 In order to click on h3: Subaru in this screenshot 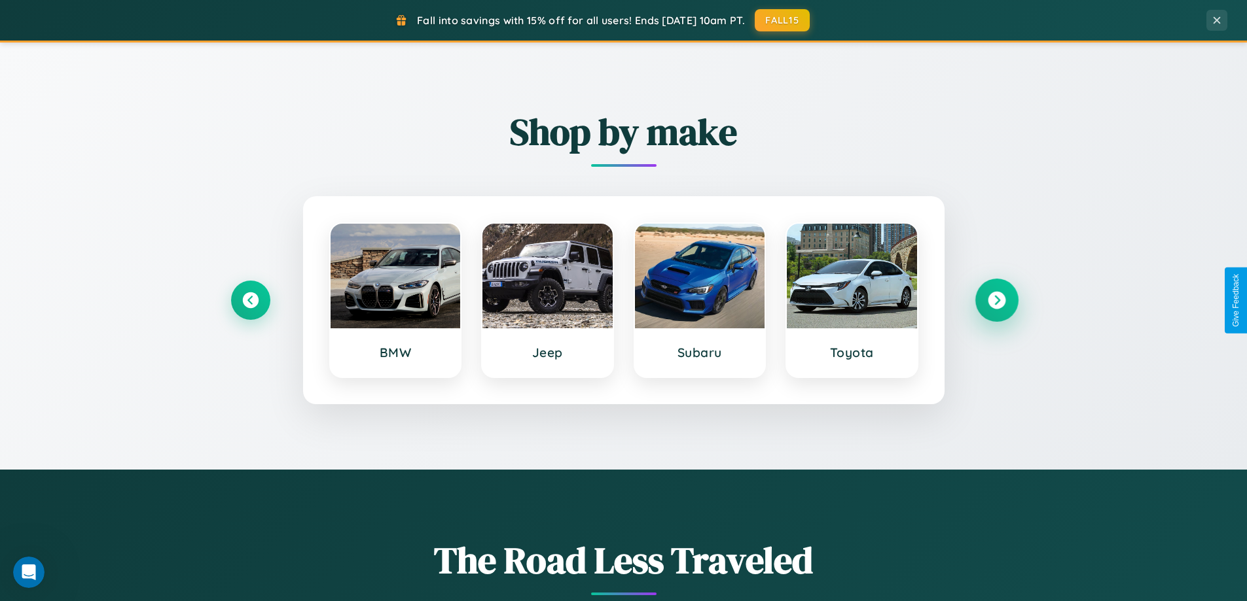, I will do `click(700, 353)`.